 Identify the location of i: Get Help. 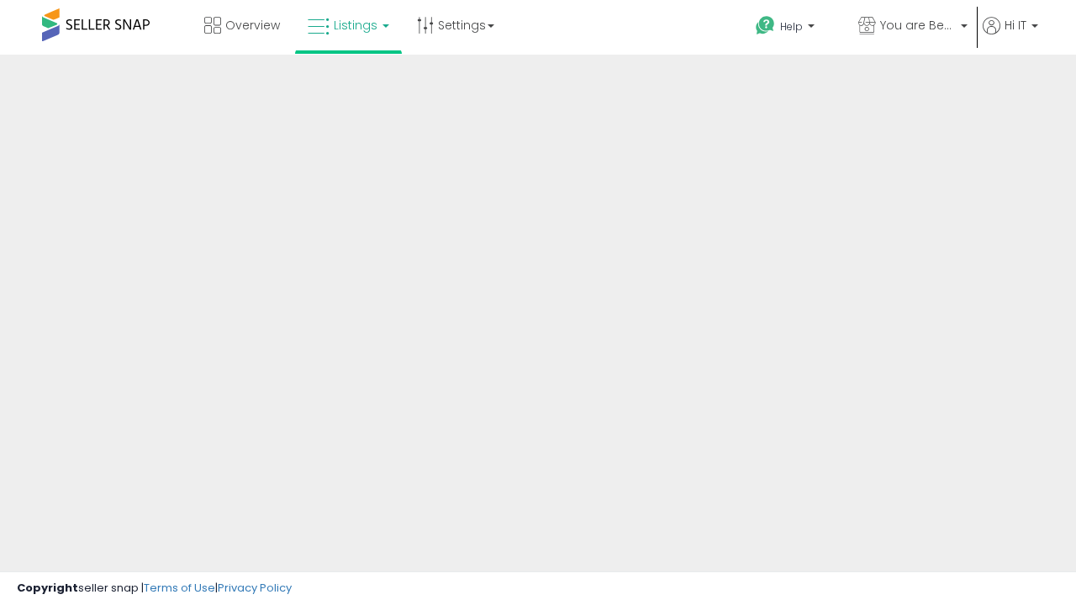
(765, 25).